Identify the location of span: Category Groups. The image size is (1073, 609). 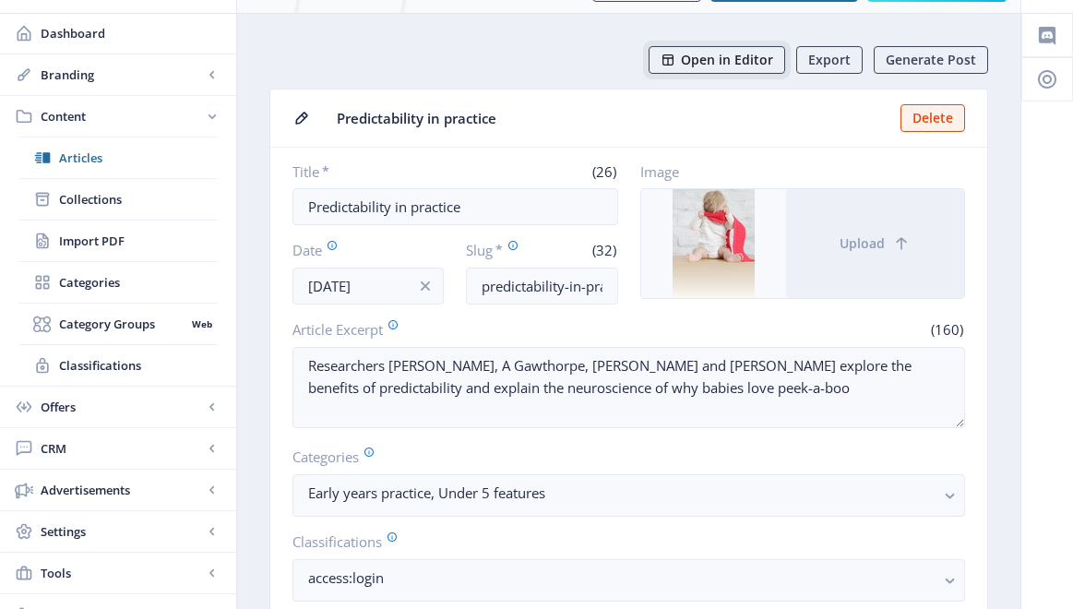
(122, 324).